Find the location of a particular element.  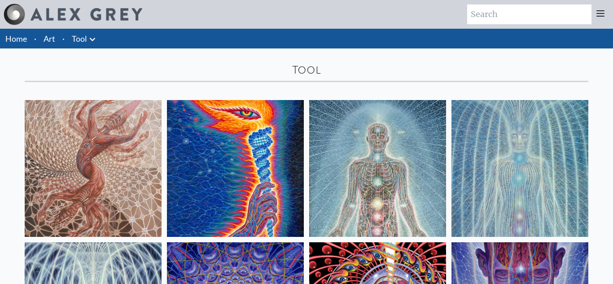

div: Tool is located at coordinates (306, 70).